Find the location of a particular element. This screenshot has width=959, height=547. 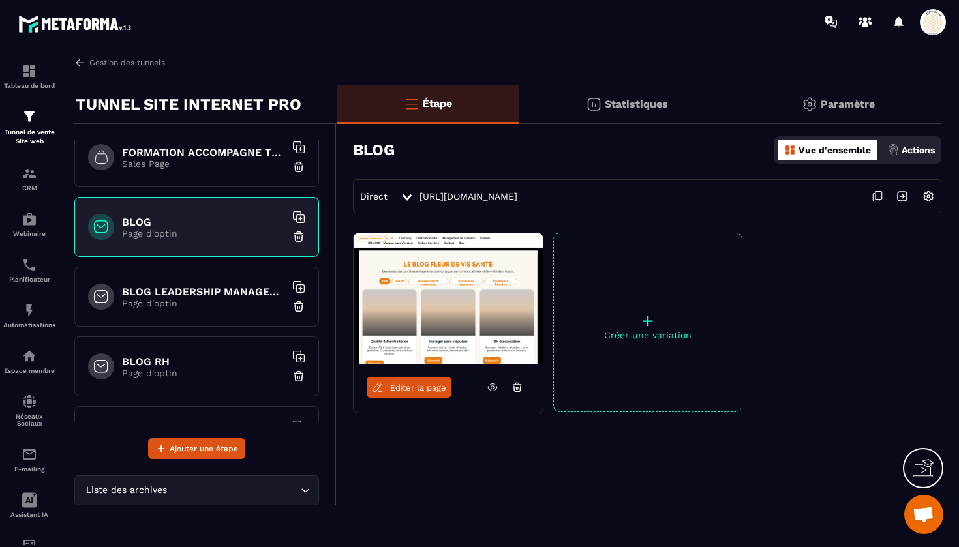

a: automationsautomationsAutomatisations is located at coordinates (29, 316).